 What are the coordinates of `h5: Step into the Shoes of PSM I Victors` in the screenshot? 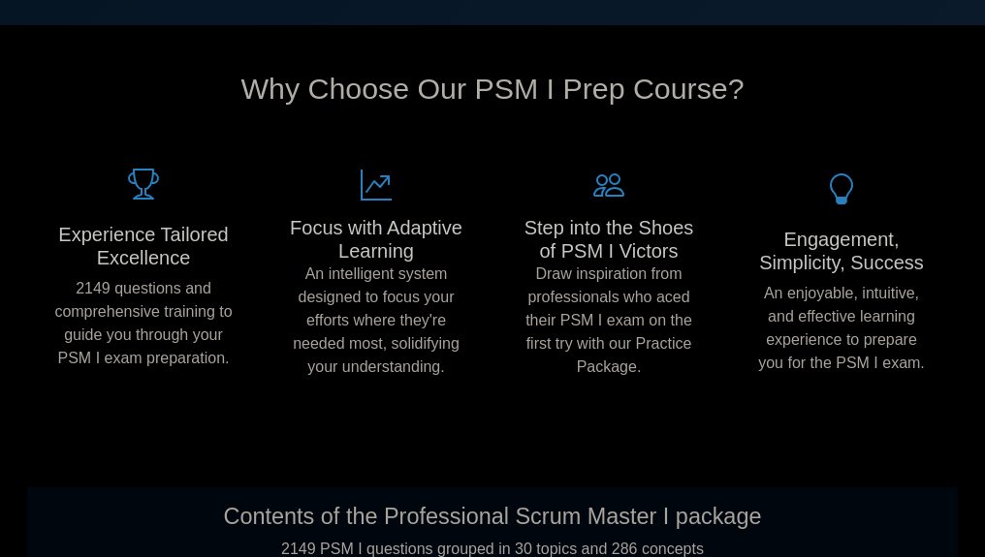 It's located at (609, 239).